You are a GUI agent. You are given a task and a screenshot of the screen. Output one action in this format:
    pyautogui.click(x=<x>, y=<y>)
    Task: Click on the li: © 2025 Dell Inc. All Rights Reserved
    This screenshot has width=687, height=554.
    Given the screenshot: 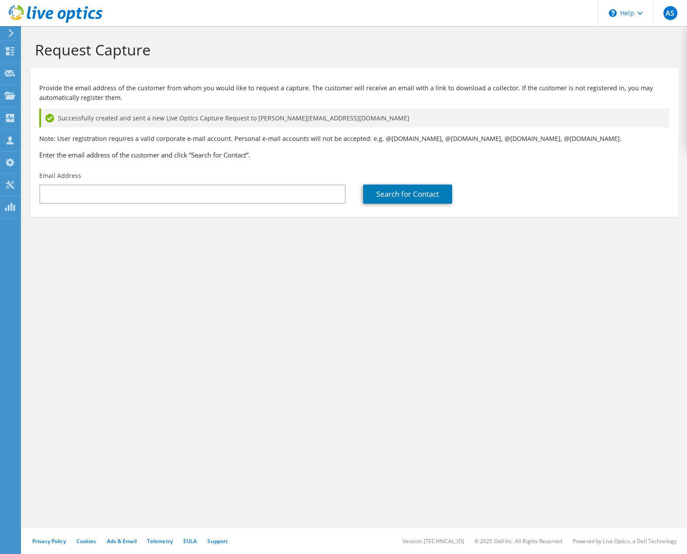 What is the action you would take?
    pyautogui.click(x=518, y=541)
    